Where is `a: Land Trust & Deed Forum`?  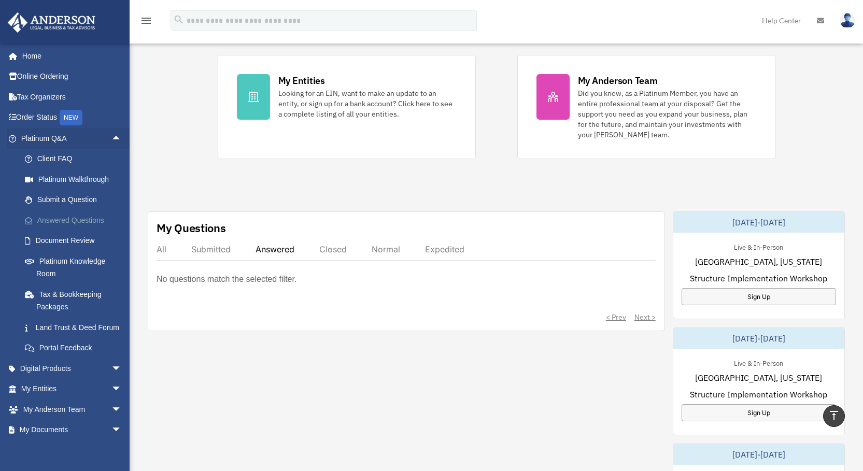 a: Land Trust & Deed Forum is located at coordinates (76, 327).